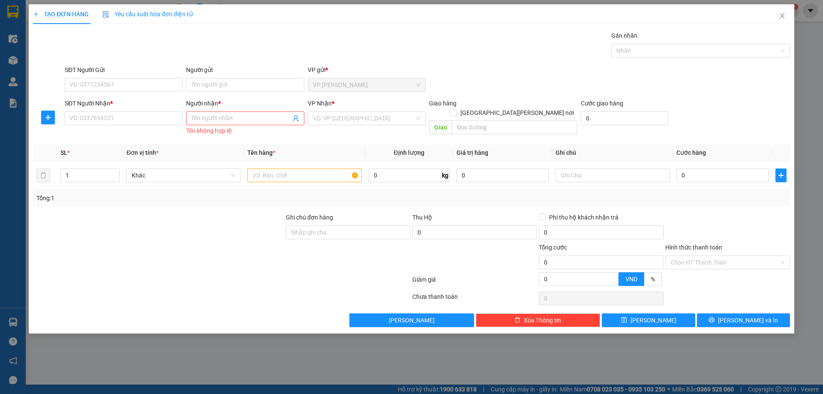 The width and height of the screenshot is (823, 394). What do you see at coordinates (422, 217) in the screenshot?
I see `span: Thu Hộ` at bounding box center [422, 217].